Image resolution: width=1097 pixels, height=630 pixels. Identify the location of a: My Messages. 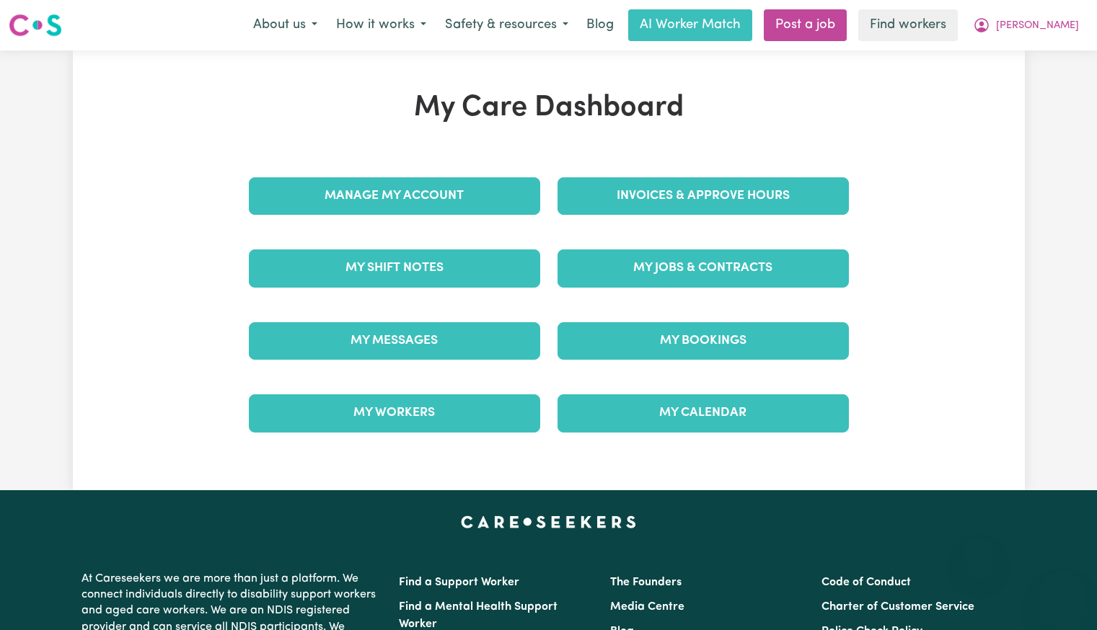
(395, 341).